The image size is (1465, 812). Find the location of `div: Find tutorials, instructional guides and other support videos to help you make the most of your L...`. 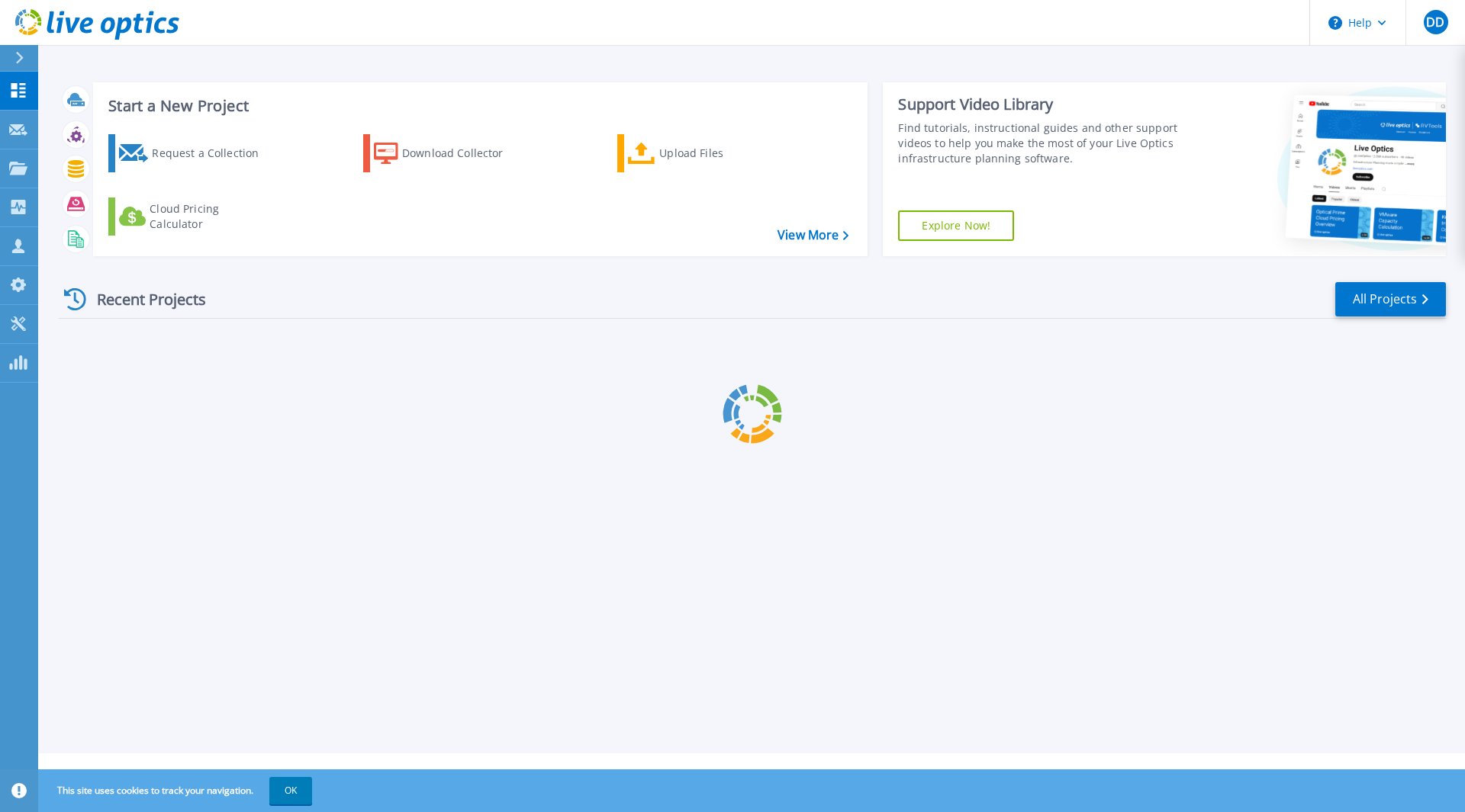

div: Find tutorials, instructional guides and other support videos to help you make the most of your L... is located at coordinates (1041, 143).